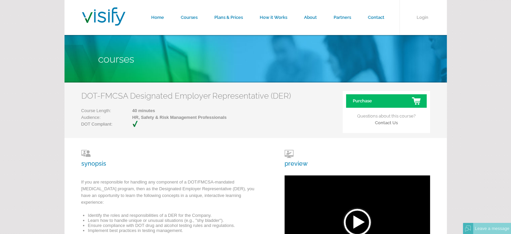 This screenshot has height=234, width=511. Describe the element at coordinates (186, 95) in the screenshot. I see `h2: DOT-FMCSA Designated Employer Representative (DER)` at that location.